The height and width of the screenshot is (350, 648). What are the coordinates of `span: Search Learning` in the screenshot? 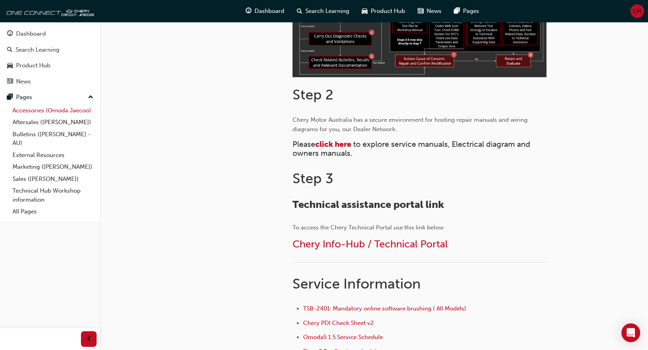 It's located at (328, 11).